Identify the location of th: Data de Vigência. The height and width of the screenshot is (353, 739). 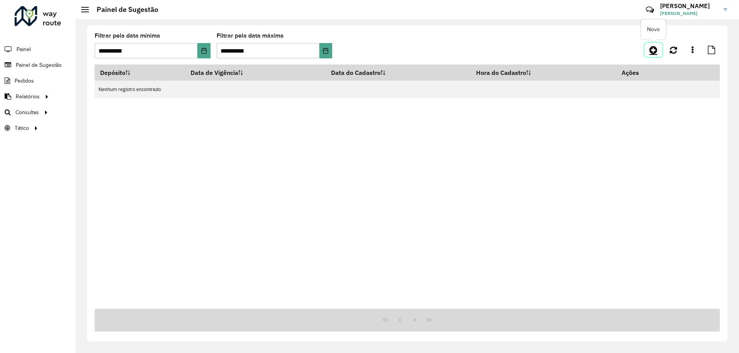
(255, 73).